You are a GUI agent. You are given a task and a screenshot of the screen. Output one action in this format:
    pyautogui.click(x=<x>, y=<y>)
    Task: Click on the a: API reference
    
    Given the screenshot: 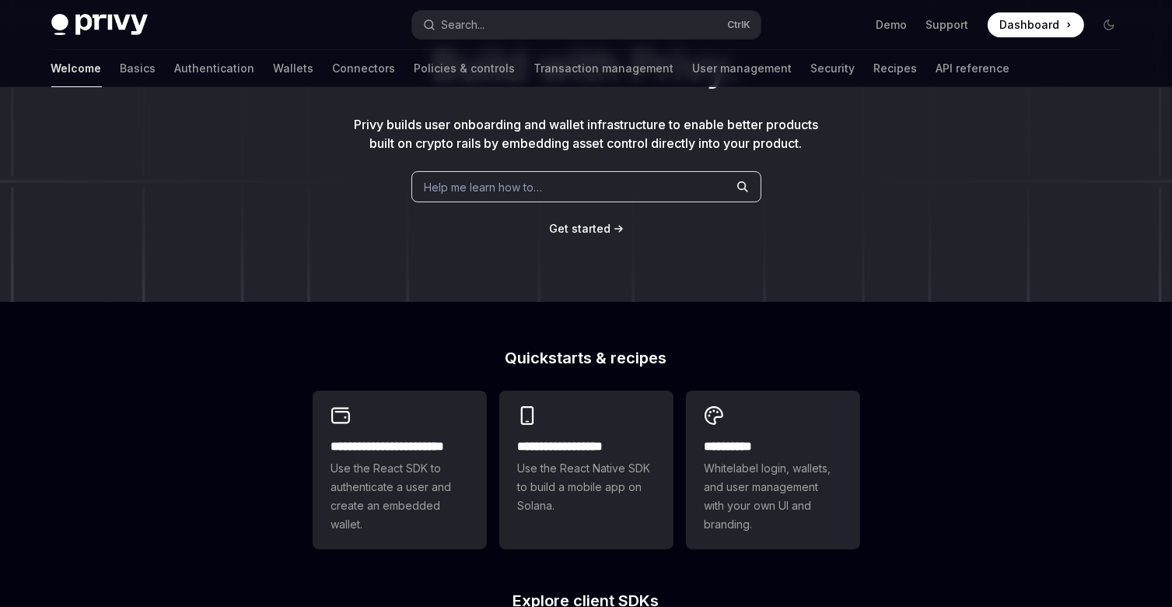 What is the action you would take?
    pyautogui.click(x=973, y=68)
    